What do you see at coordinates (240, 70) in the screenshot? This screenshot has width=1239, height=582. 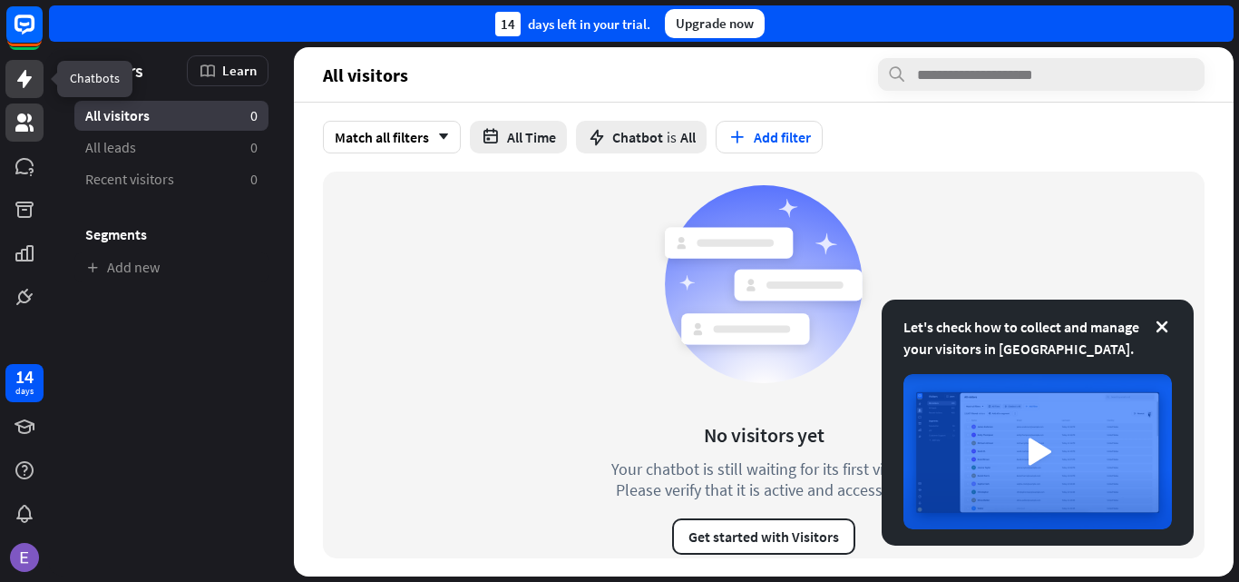 I see `span: Learn` at bounding box center [240, 70].